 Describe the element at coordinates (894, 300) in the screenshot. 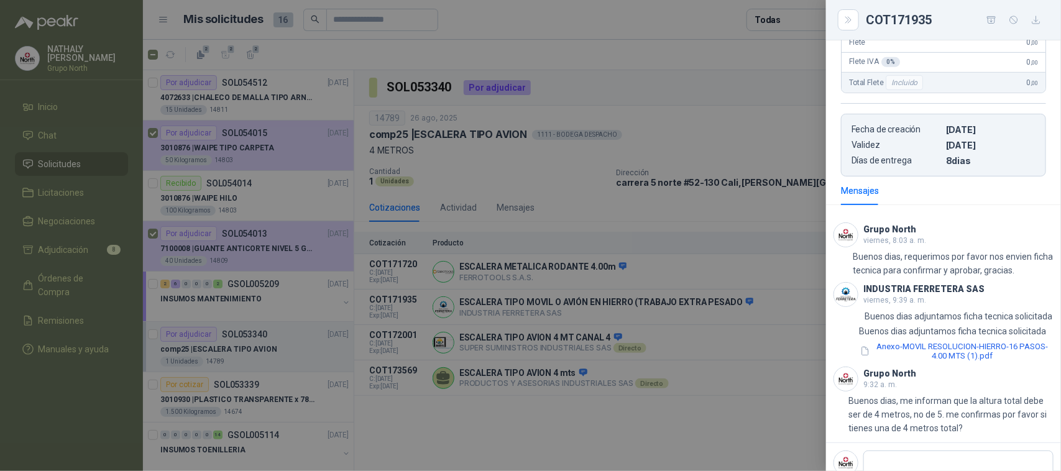

I see `span: viernes, 9:39 a. m.` at that location.